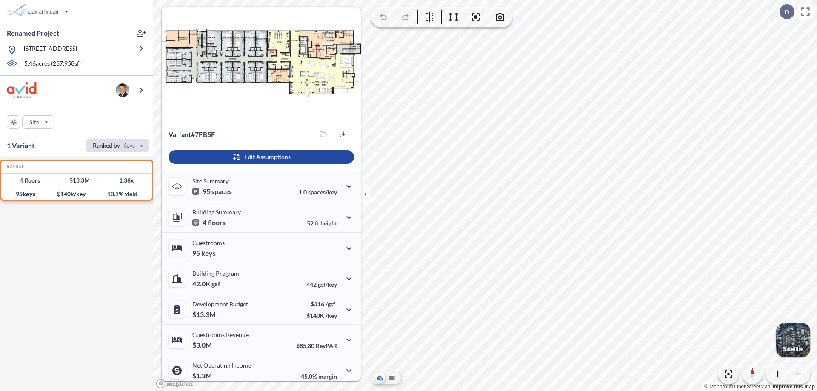 The height and width of the screenshot is (391, 817). I want to click on img: Floorplans preview, so click(261, 65).